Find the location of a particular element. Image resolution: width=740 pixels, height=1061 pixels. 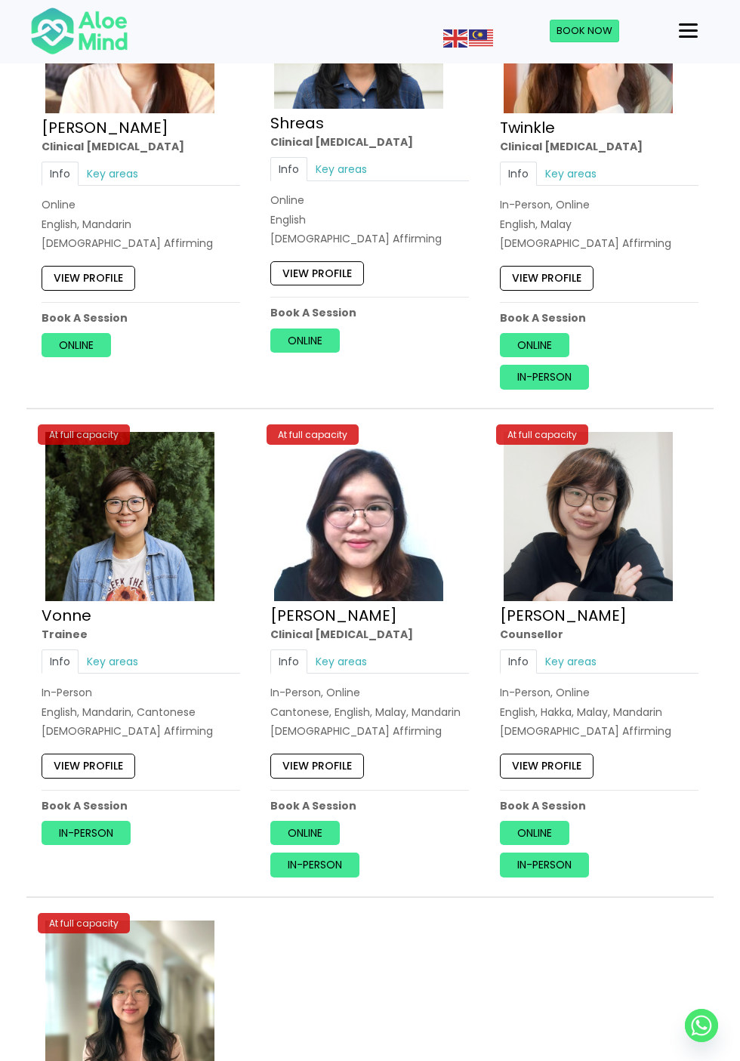

div: Trainee is located at coordinates (140, 634).